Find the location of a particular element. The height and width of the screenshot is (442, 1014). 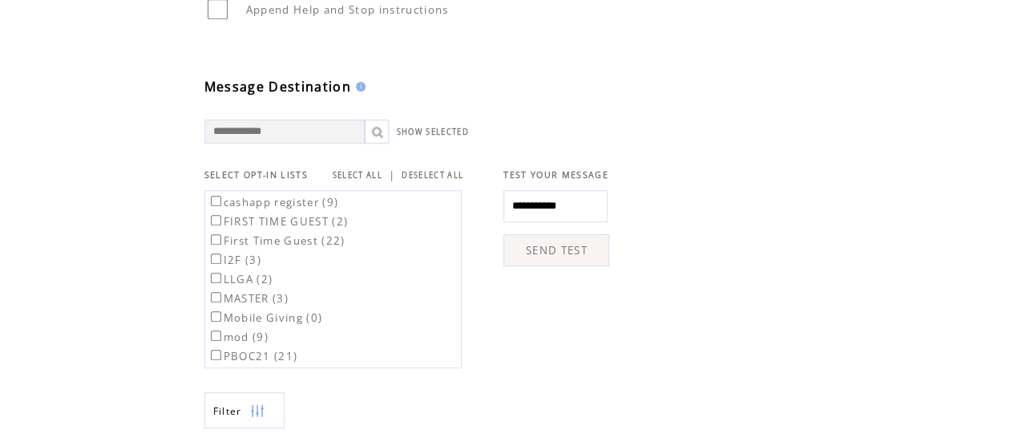

input: LLGA (2) is located at coordinates (216, 277).